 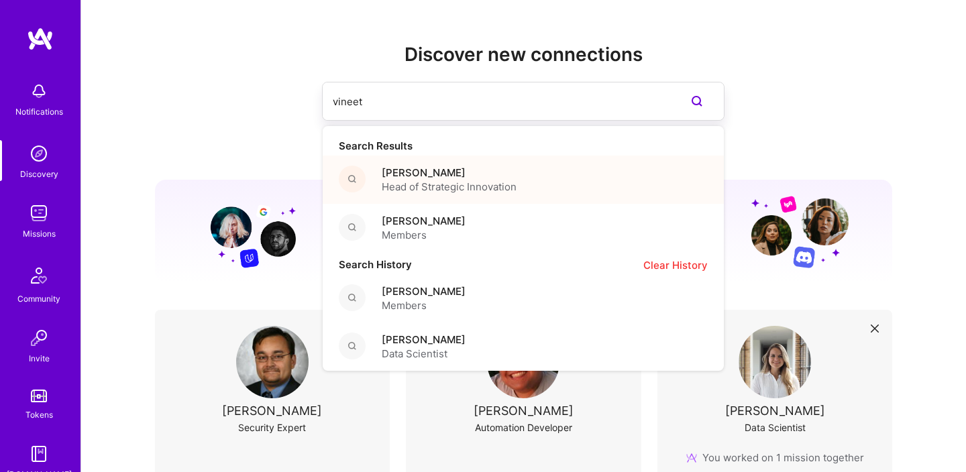 What do you see at coordinates (39, 111) in the screenshot?
I see `div: Notifications` at bounding box center [39, 111].